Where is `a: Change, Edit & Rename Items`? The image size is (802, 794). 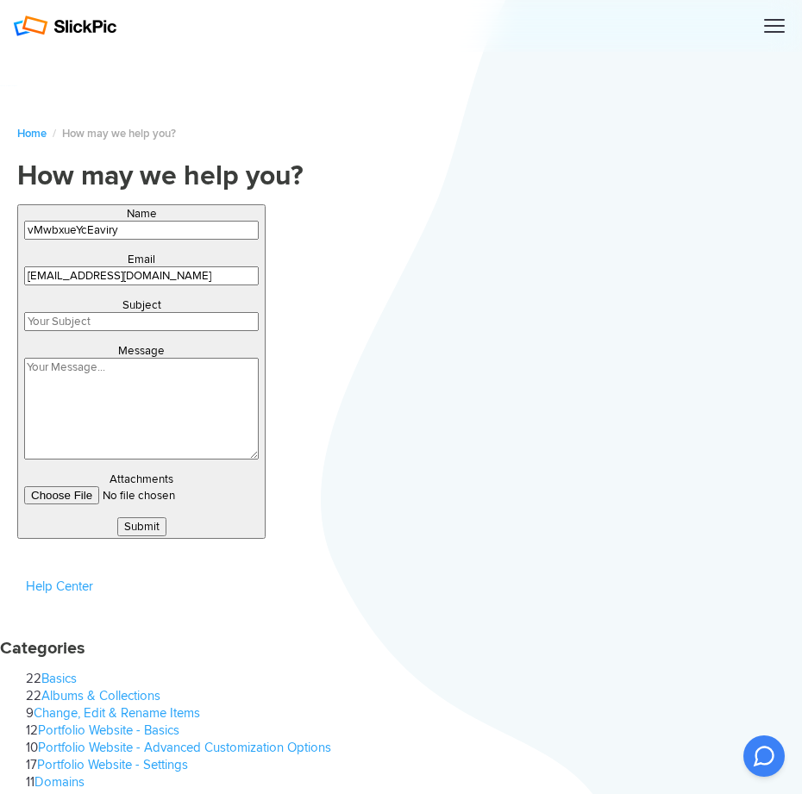 a: Change, Edit & Rename Items is located at coordinates (116, 713).